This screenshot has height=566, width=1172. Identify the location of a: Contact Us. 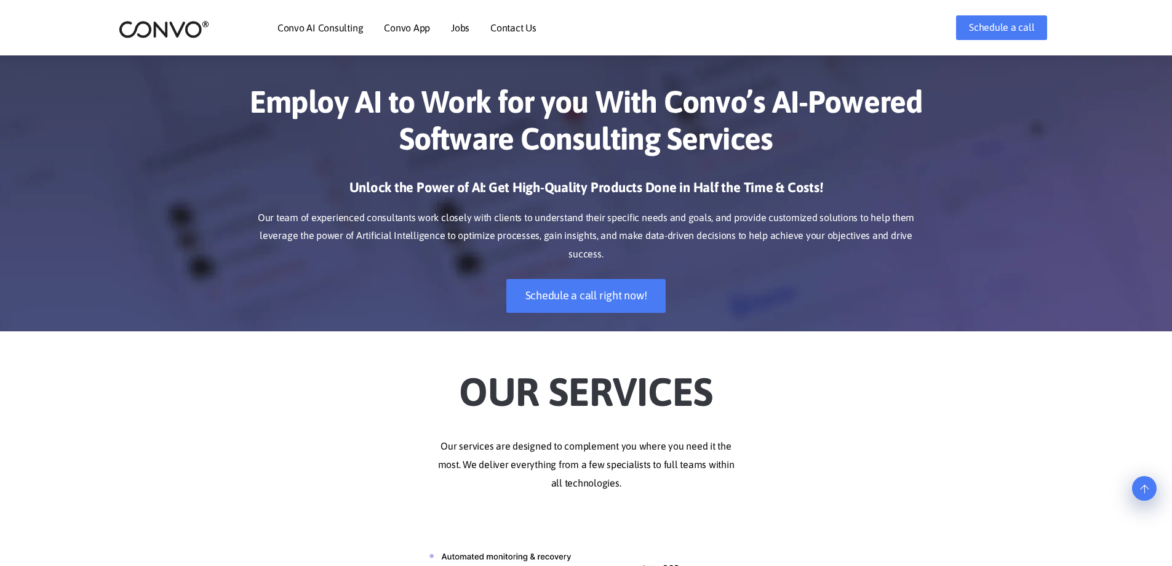
(513, 28).